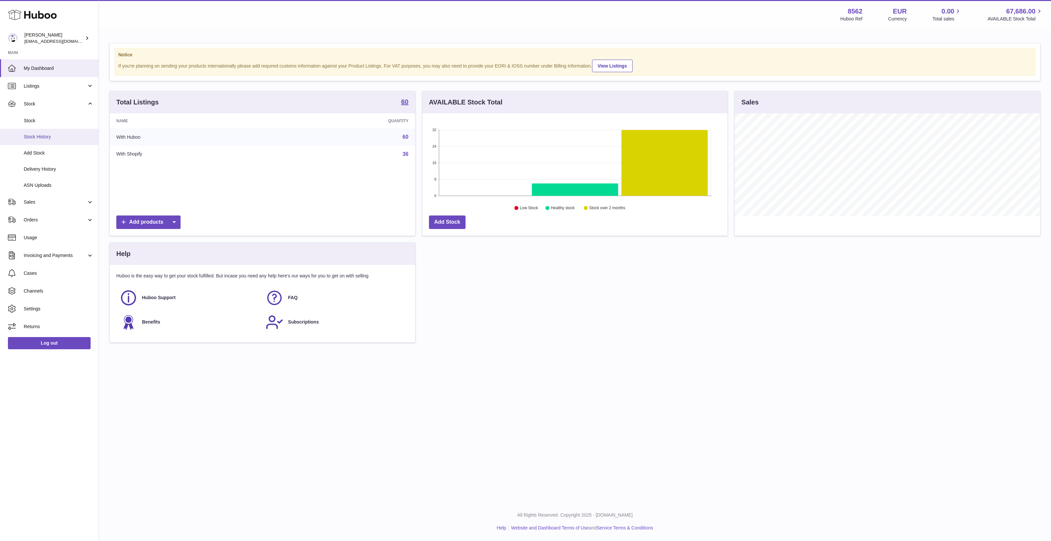  I want to click on a: Service Terms & Conditions, so click(625, 528).